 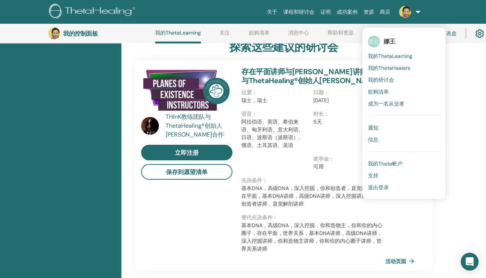 What do you see at coordinates (299, 12) in the screenshot?
I see `a: 课程和研讨会` at bounding box center [299, 12].